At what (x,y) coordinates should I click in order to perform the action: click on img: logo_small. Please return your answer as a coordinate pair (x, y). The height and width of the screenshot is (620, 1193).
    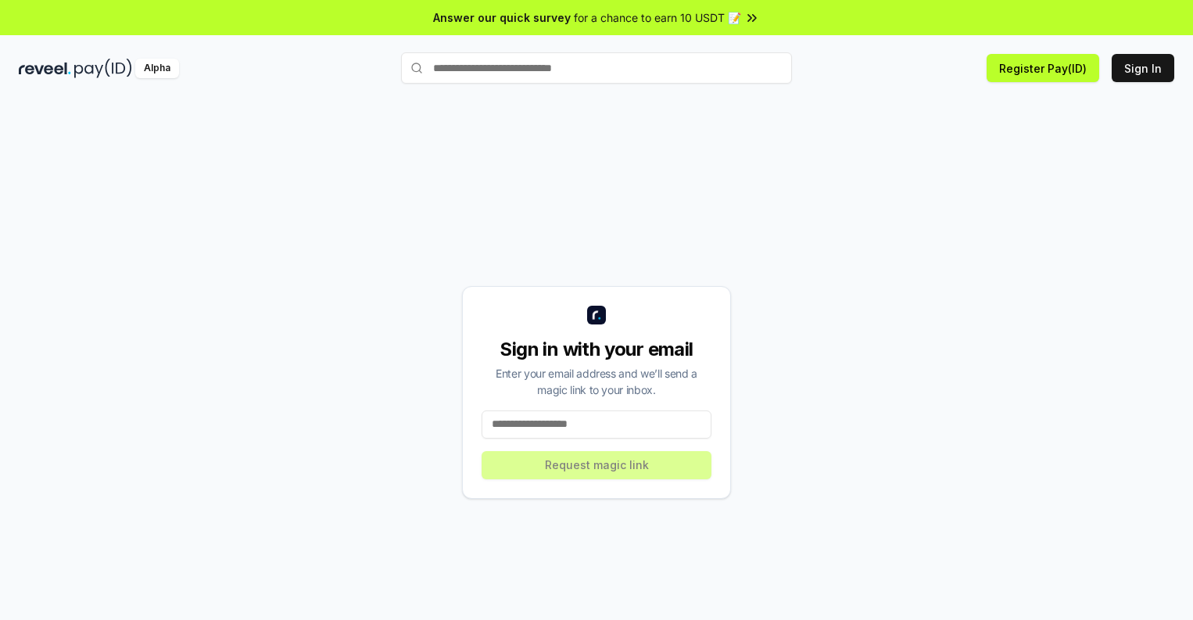
    Looking at the image, I should click on (597, 315).